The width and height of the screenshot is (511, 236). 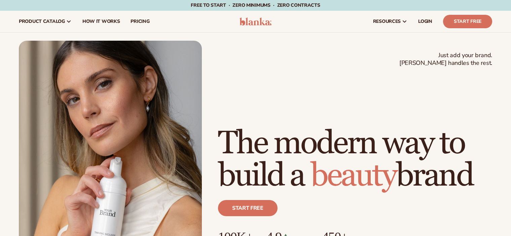 What do you see at coordinates (255, 22) in the screenshot?
I see `a: logo` at bounding box center [255, 22].